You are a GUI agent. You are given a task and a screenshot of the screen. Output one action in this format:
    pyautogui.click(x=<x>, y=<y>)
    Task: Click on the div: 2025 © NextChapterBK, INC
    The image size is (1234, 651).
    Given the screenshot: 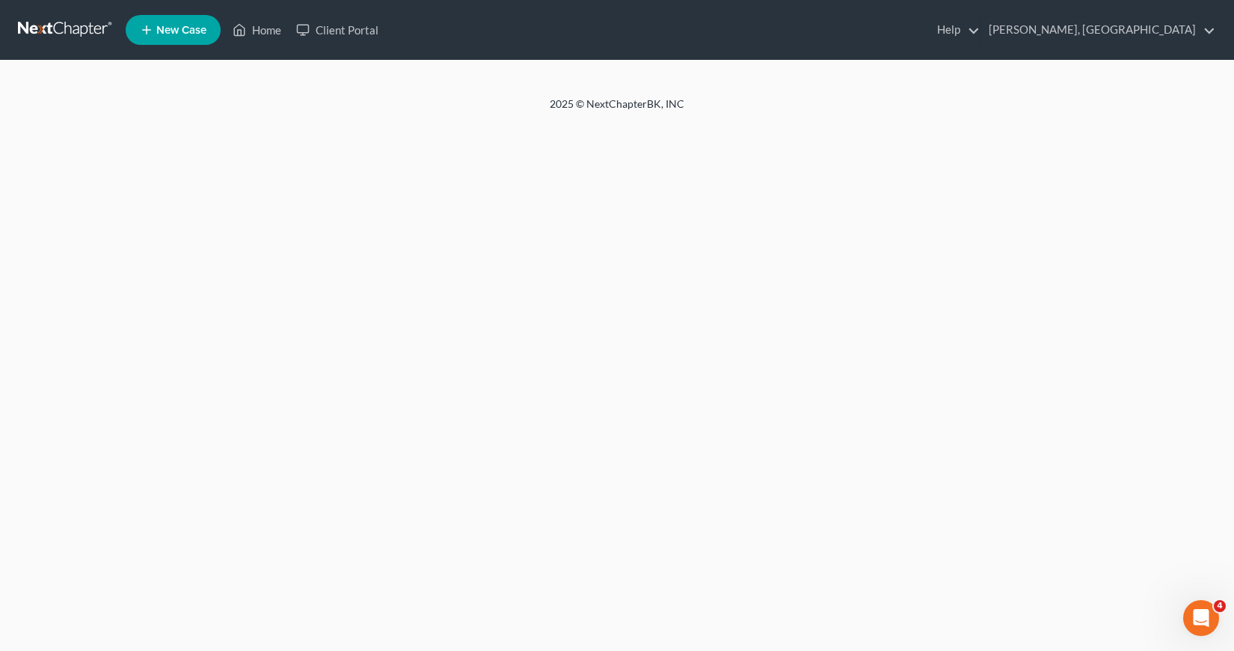 What is the action you would take?
    pyautogui.click(x=617, y=110)
    